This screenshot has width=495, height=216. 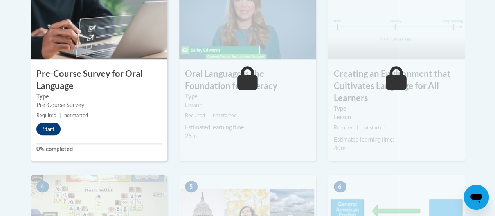 I want to click on div: Pre-Course Survey, so click(x=99, y=105).